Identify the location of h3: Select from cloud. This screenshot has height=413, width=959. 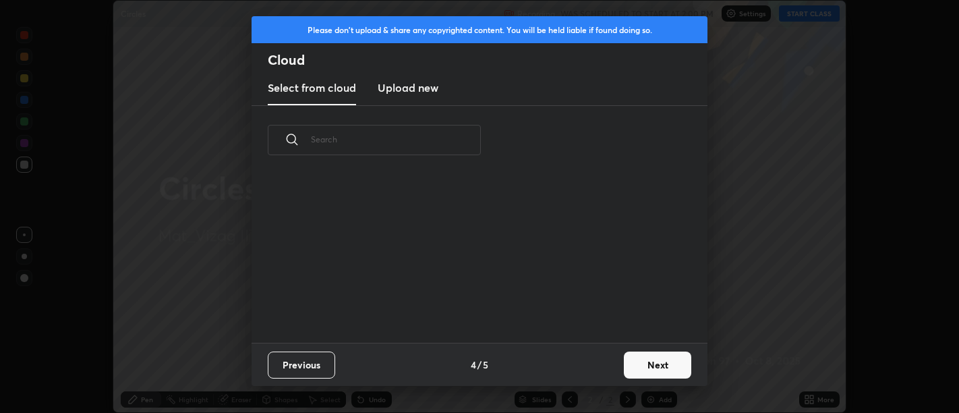
(312, 88).